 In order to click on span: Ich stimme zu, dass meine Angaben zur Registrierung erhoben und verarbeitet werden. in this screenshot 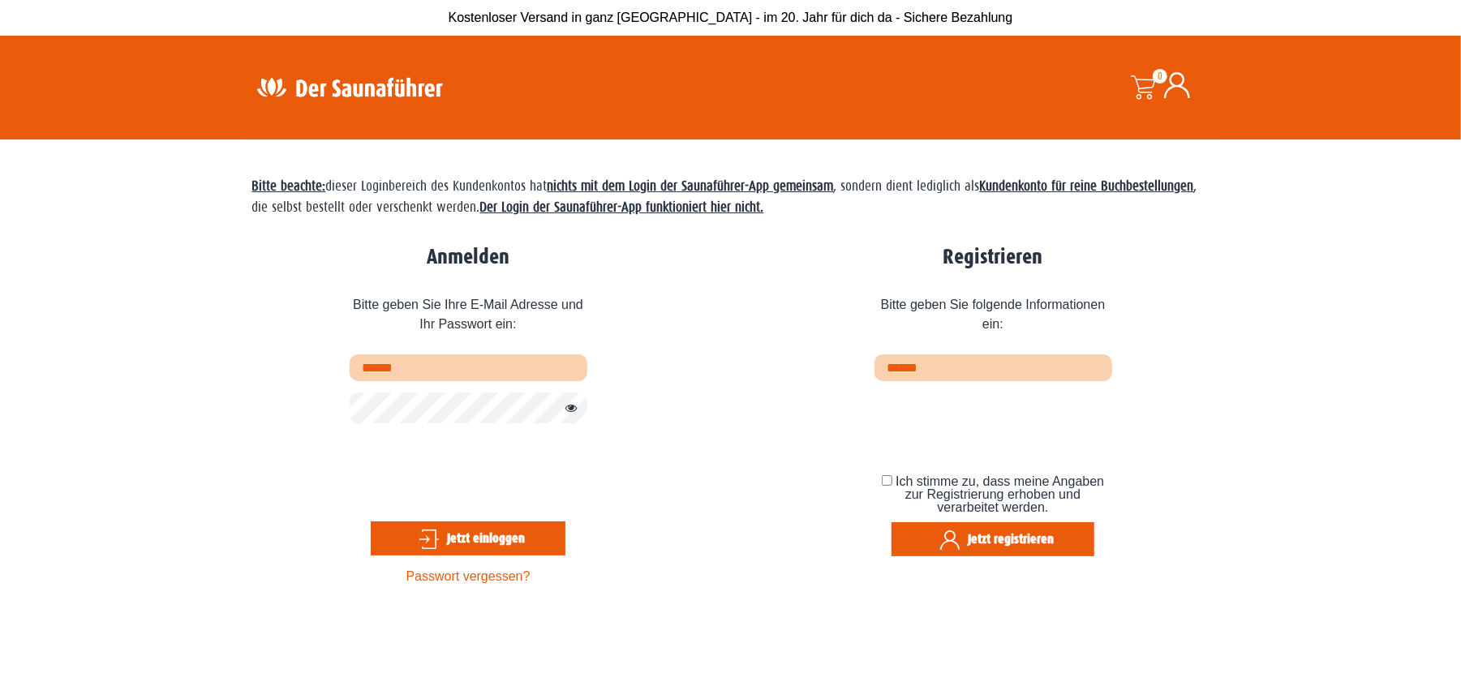, I will do `click(1000, 494)`.